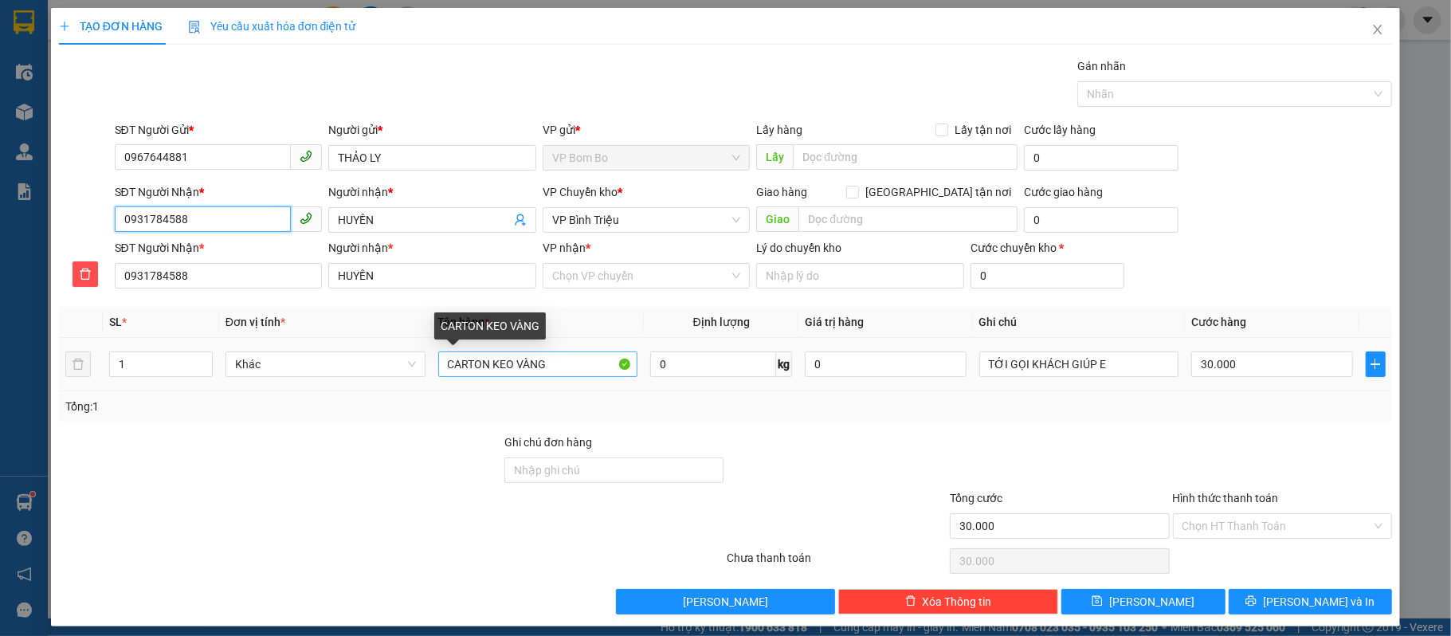 The width and height of the screenshot is (1451, 636). What do you see at coordinates (976, 498) in the screenshot?
I see `span: Tổng cước` at bounding box center [976, 498].